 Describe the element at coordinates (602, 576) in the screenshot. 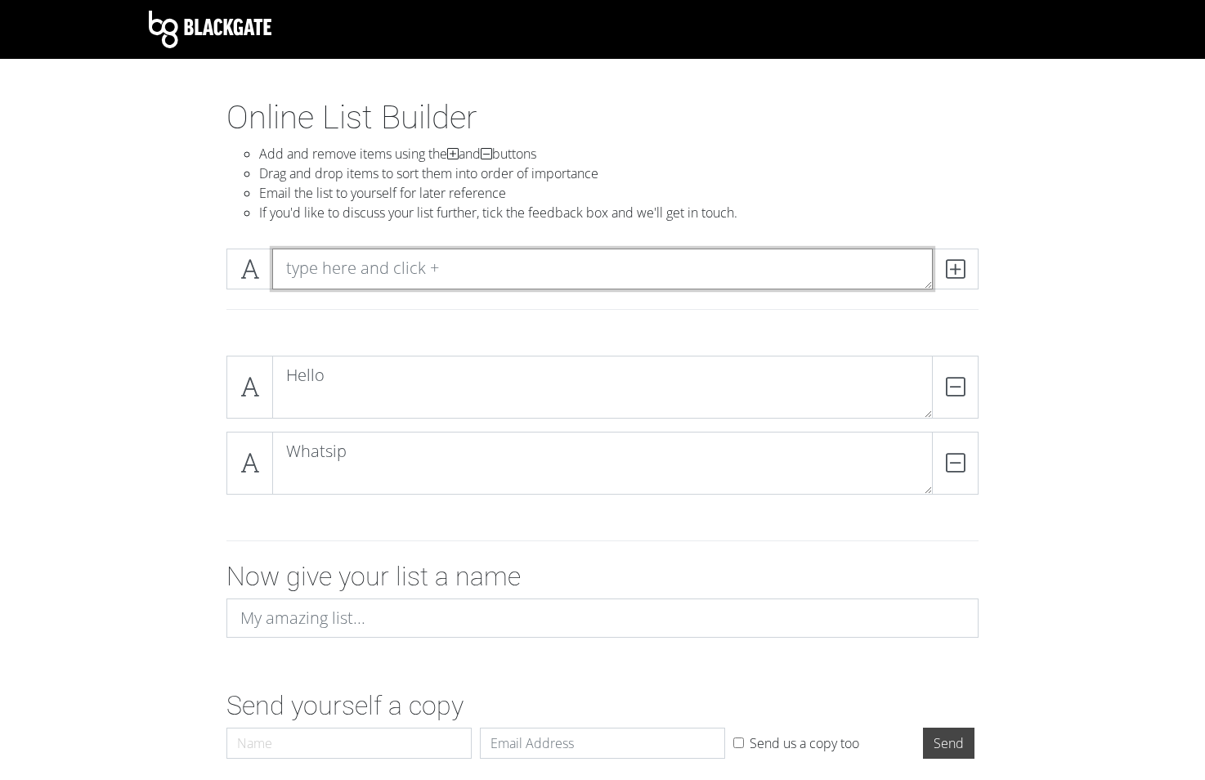

I see `h2: Now give your list a name` at that location.